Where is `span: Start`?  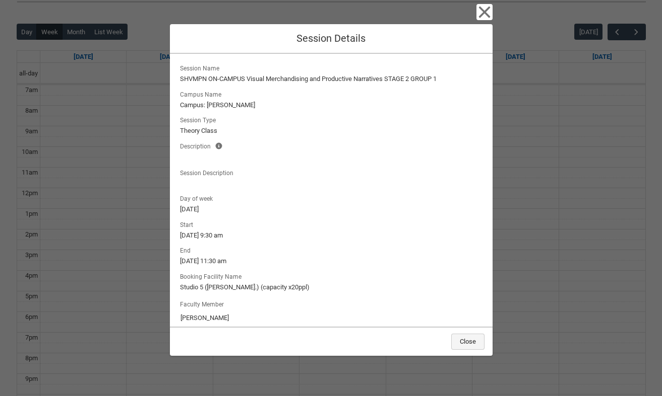 span: Start is located at coordinates (188, 224).